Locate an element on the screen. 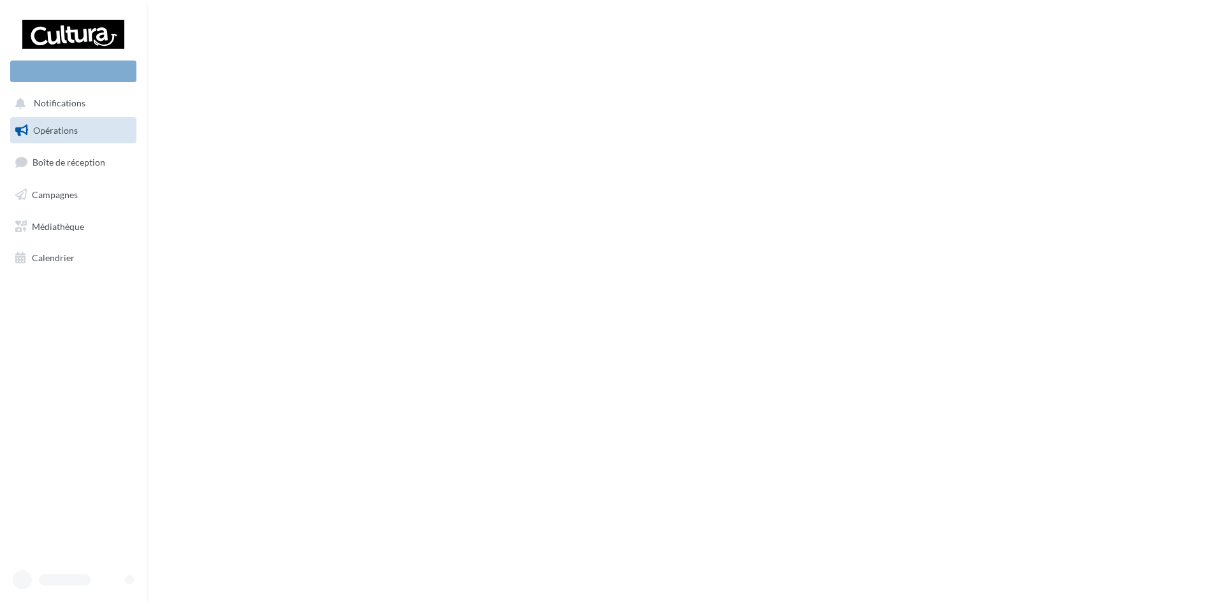  a: Campagnes is located at coordinates (73, 195).